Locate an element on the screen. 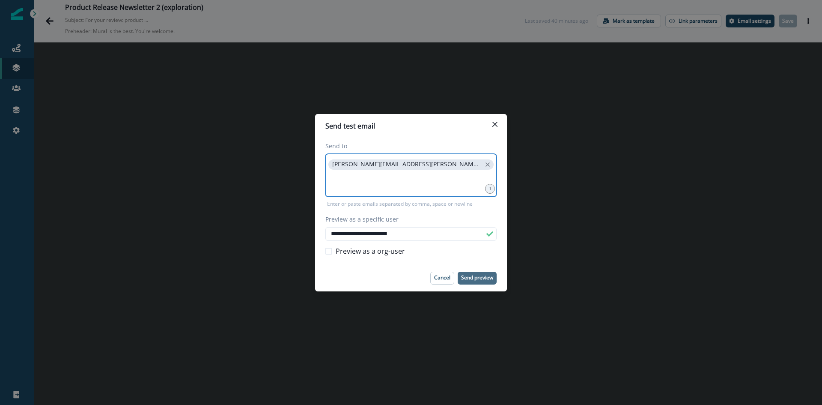  button: Close is located at coordinates (495, 124).